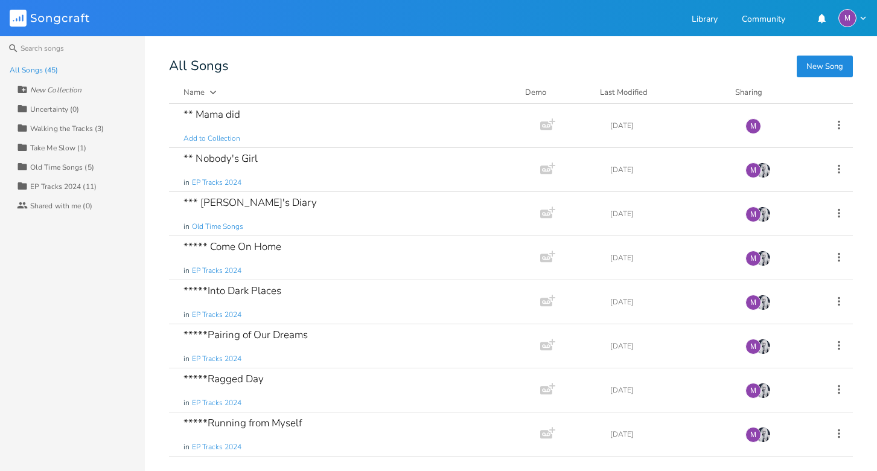  What do you see at coordinates (555, 92) in the screenshot?
I see `div: Demo` at bounding box center [555, 92].